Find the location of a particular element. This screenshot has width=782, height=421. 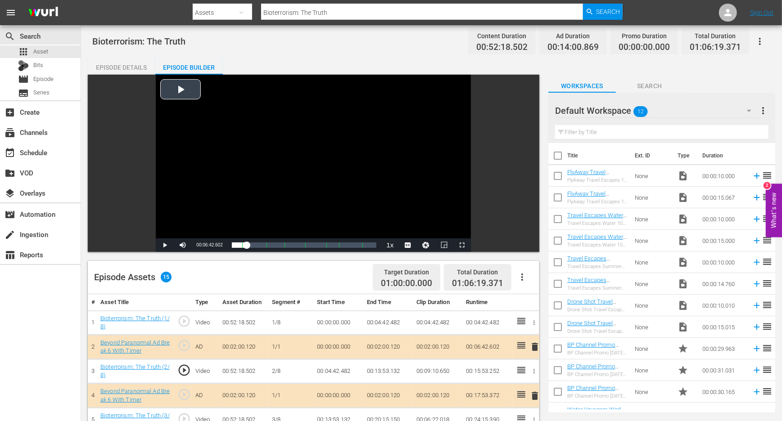

td: AD is located at coordinates (205, 347).